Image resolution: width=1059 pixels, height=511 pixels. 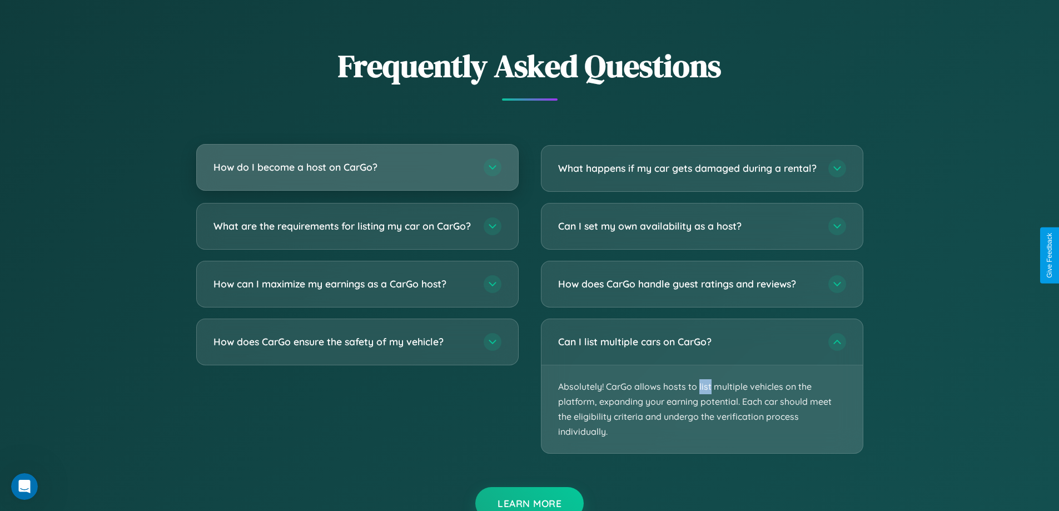 What do you see at coordinates (702, 409) in the screenshot?
I see `p: Absolutely! CarGo allows hosts to list multiple vehicles on the platform, expanding your earning ...` at bounding box center [702, 409].